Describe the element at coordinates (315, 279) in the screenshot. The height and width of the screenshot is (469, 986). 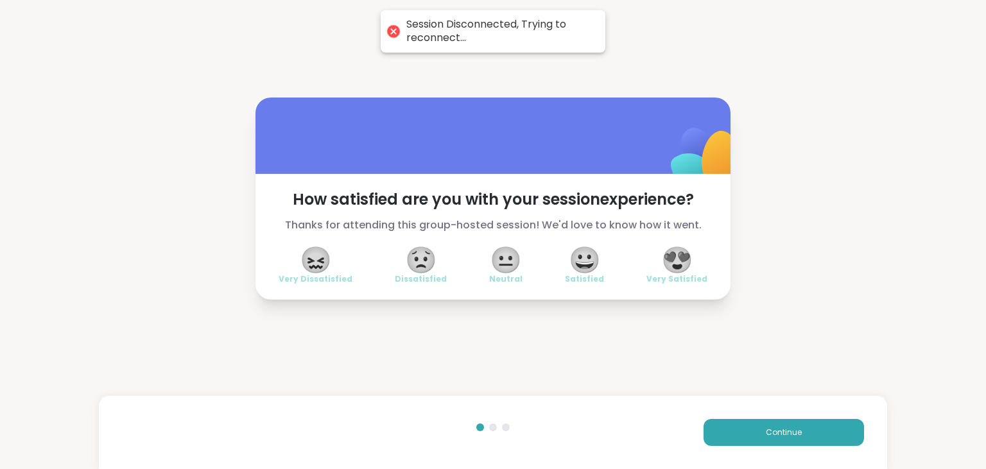
I see `span: Very Dissatisfied` at that location.